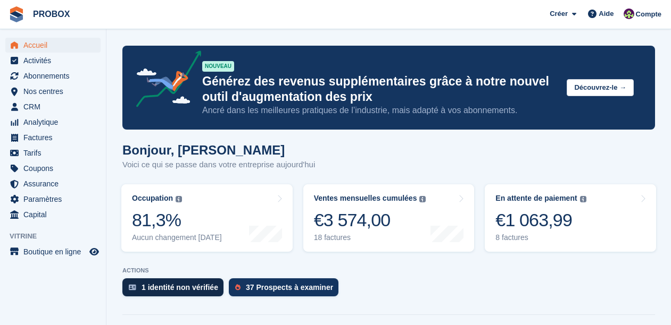 The height and width of the screenshot is (325, 671). What do you see at coordinates (57, 237) in the screenshot?
I see `span: Vitrine` at bounding box center [57, 237].